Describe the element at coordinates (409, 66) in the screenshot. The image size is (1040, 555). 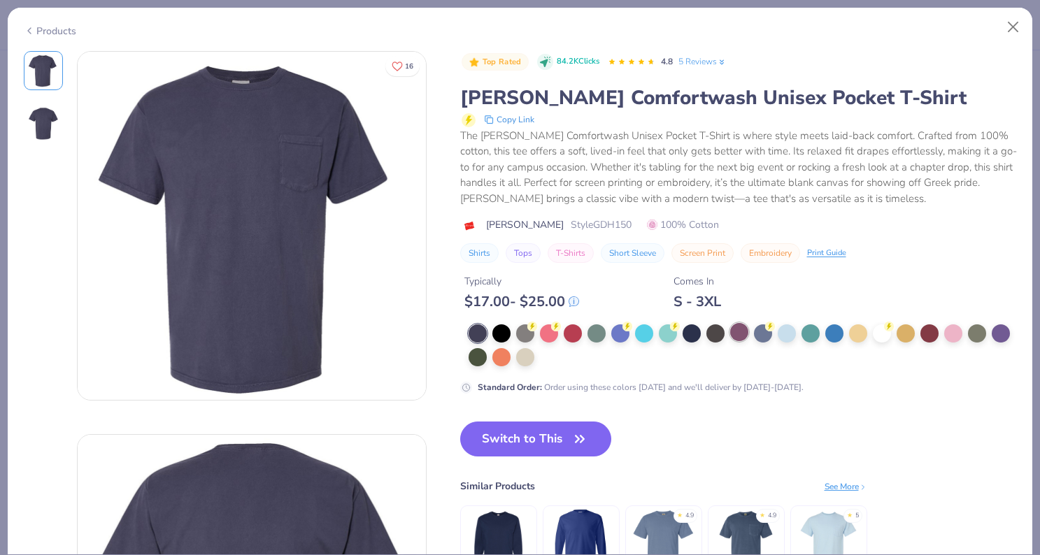
I see `span: 16` at that location.